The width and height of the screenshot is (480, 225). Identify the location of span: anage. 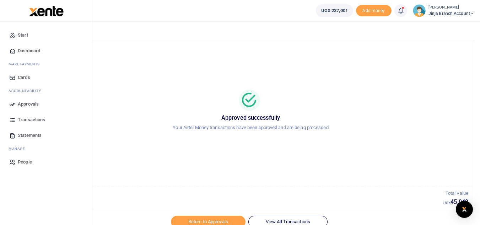
(18, 149).